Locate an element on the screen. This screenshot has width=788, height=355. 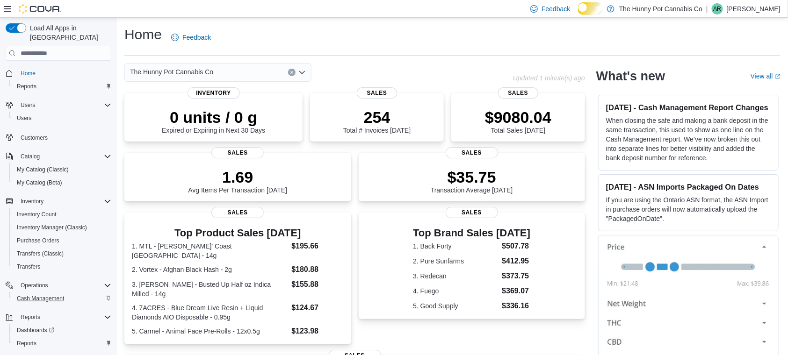
dd: $336.16 is located at coordinates (516, 306).